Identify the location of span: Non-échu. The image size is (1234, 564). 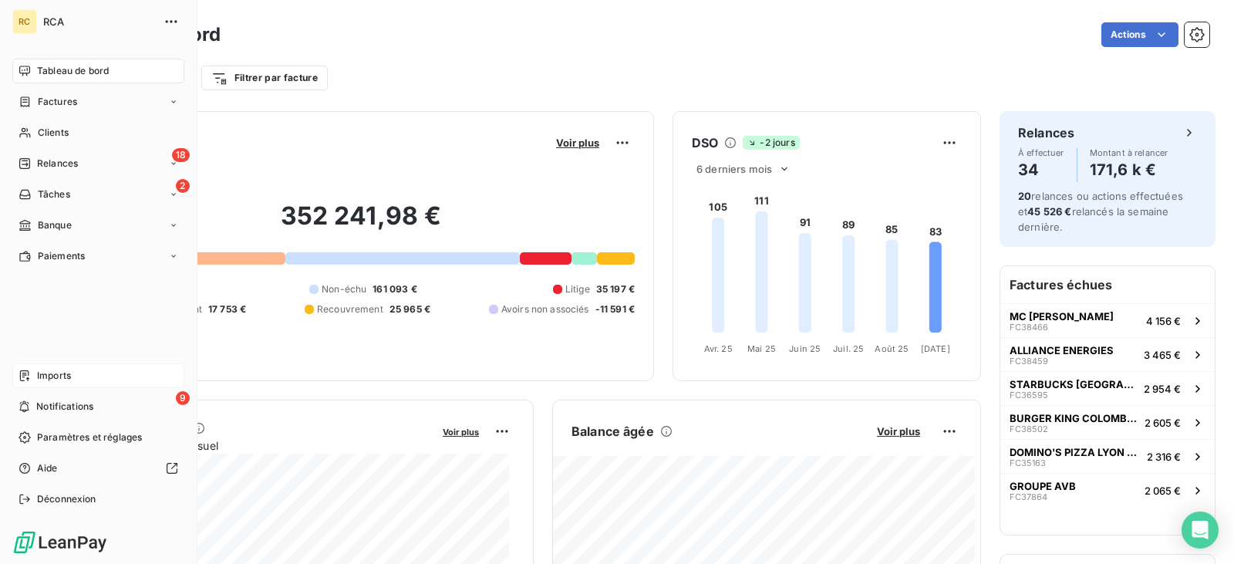
(344, 289).